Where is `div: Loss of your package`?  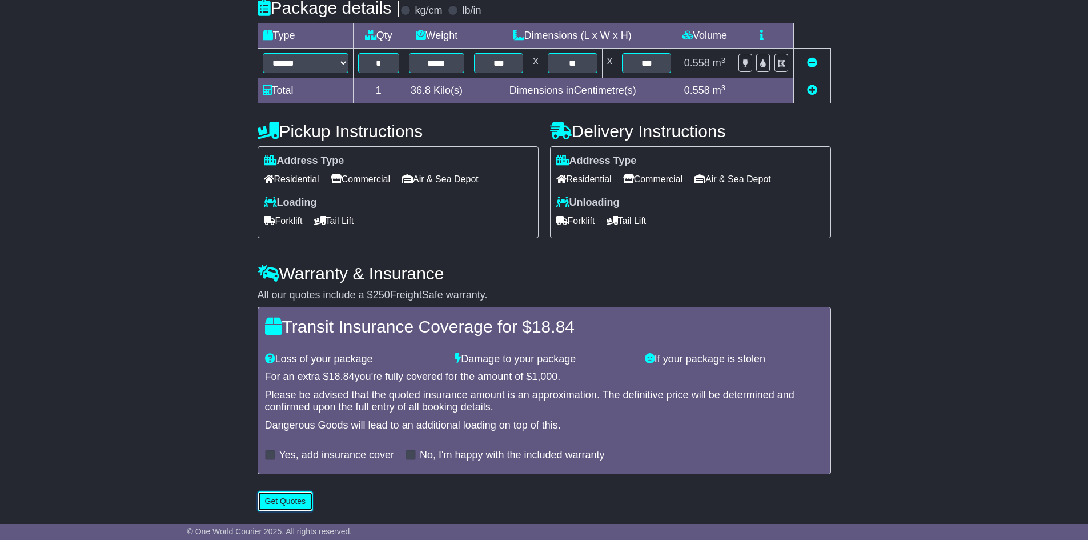
div: Loss of your package is located at coordinates (354, 359).